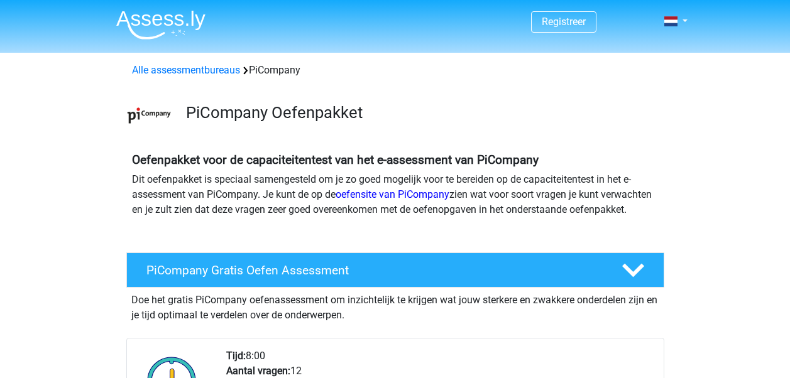 Image resolution: width=790 pixels, height=378 pixels. I want to click on b: Tijd:, so click(236, 356).